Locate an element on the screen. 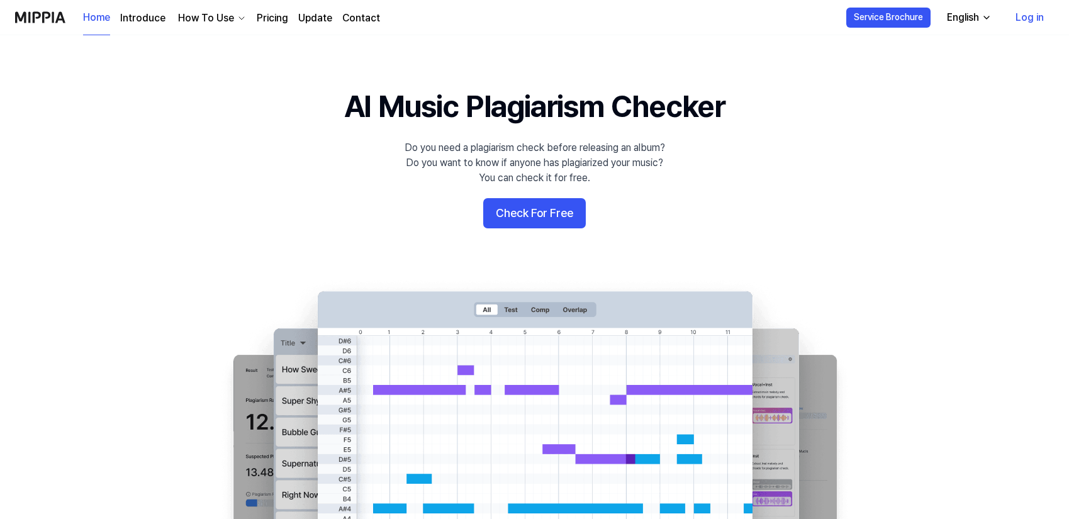  div: English is located at coordinates (963, 18).